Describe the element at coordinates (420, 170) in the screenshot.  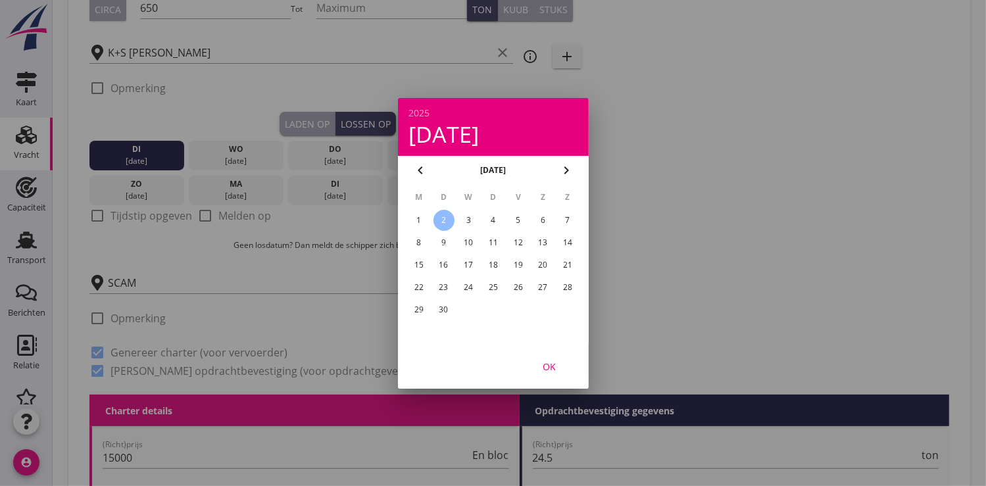
I see `i: chevron_left` at that location.